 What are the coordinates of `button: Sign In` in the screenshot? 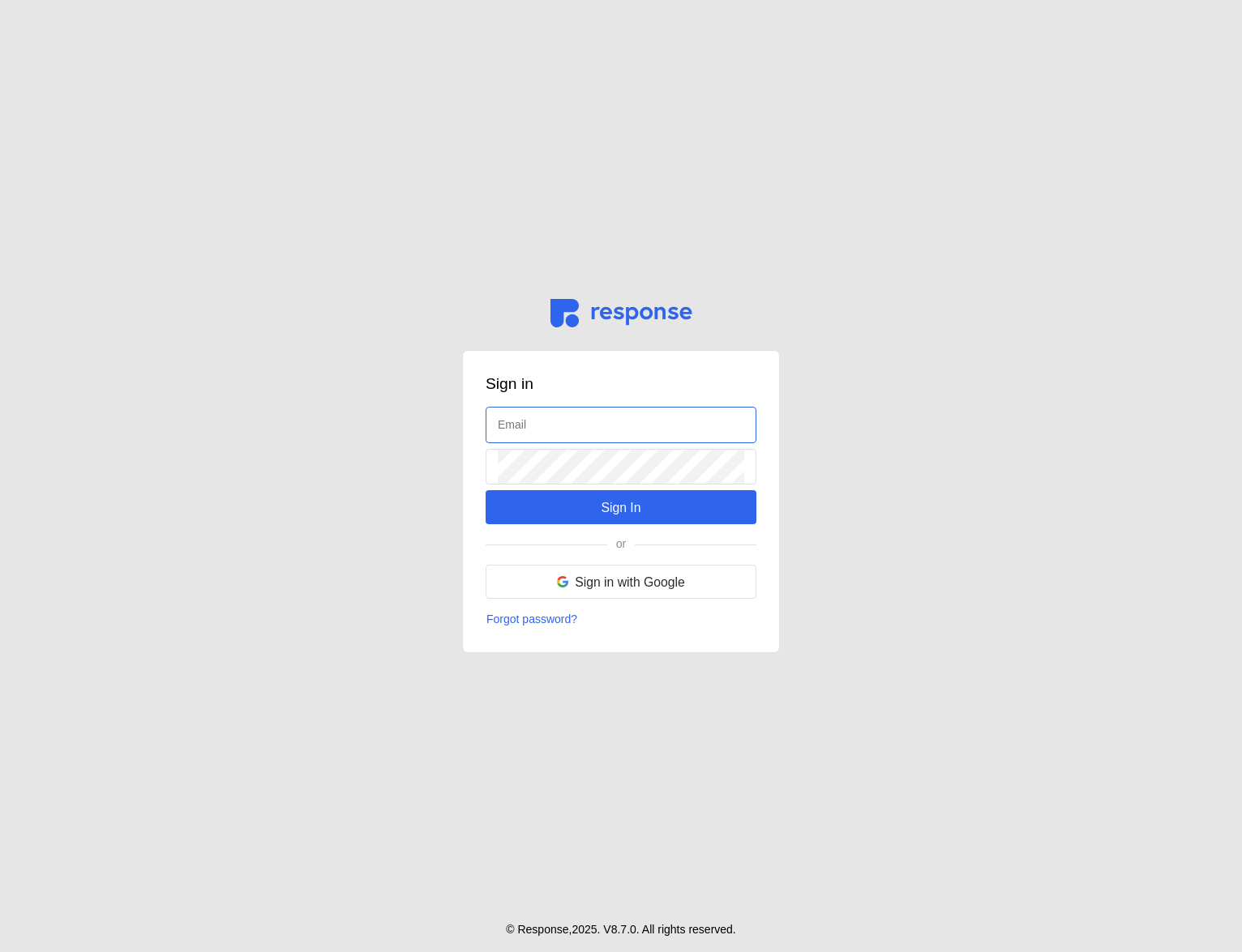 It's located at (621, 507).